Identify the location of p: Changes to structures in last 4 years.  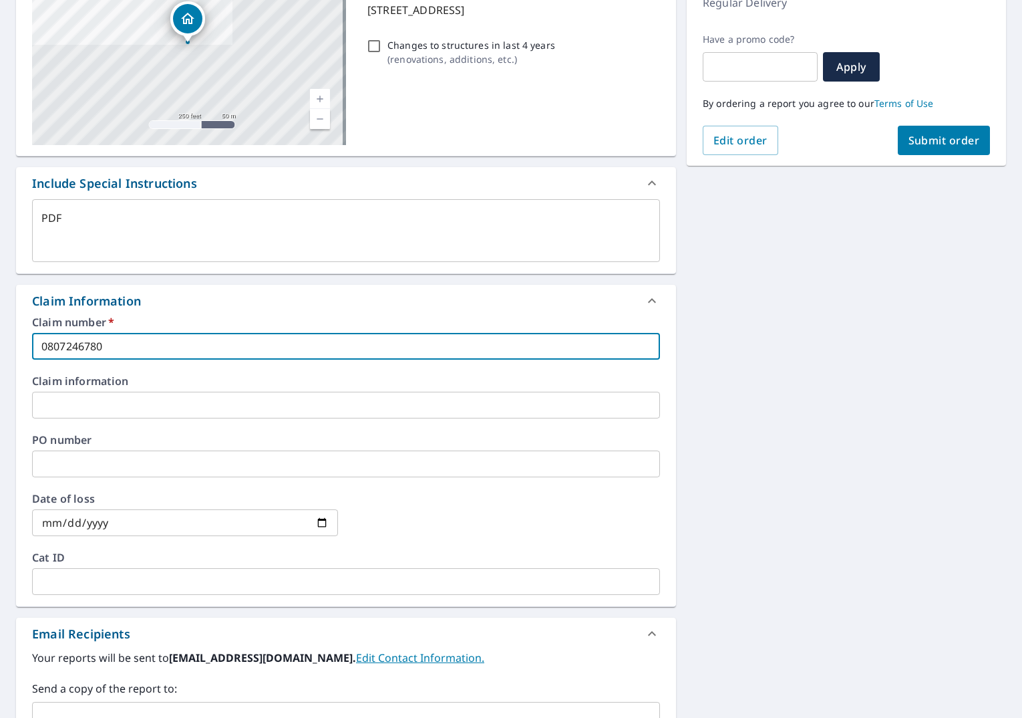
(471, 45).